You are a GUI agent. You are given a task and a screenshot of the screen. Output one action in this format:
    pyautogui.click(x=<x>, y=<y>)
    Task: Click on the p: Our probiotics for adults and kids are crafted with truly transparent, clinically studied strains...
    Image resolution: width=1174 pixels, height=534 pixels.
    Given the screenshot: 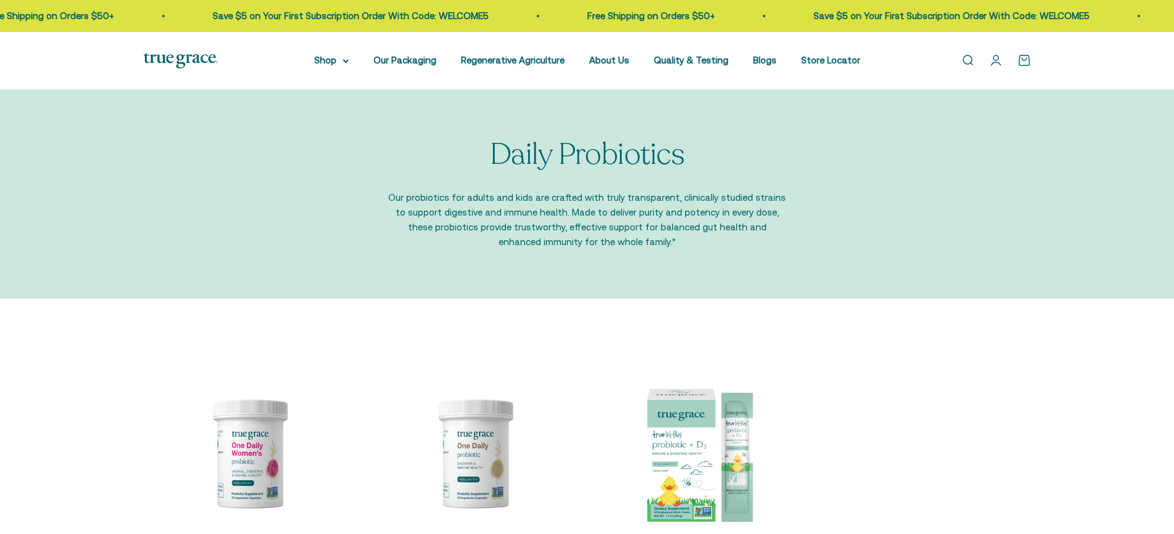 What is the action you would take?
    pyautogui.click(x=587, y=220)
    